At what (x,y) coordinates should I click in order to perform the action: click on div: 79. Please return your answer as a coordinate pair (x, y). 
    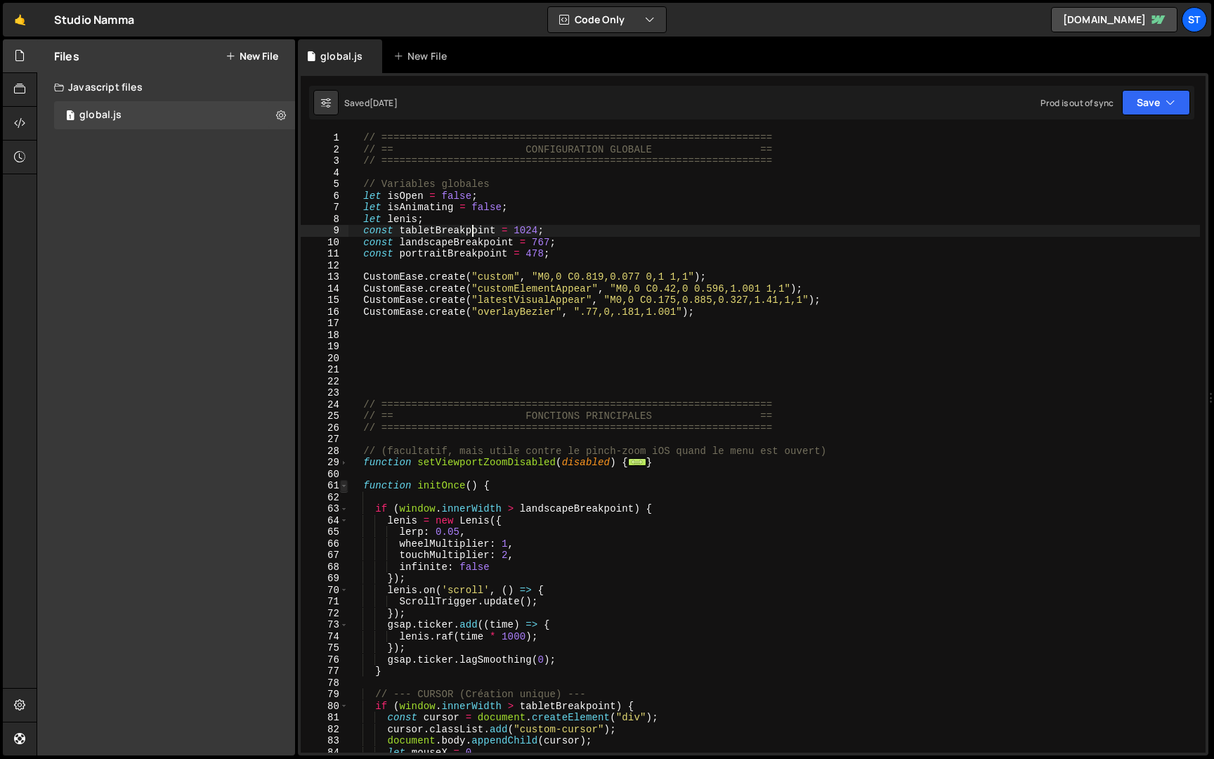
    Looking at the image, I should click on (325, 694).